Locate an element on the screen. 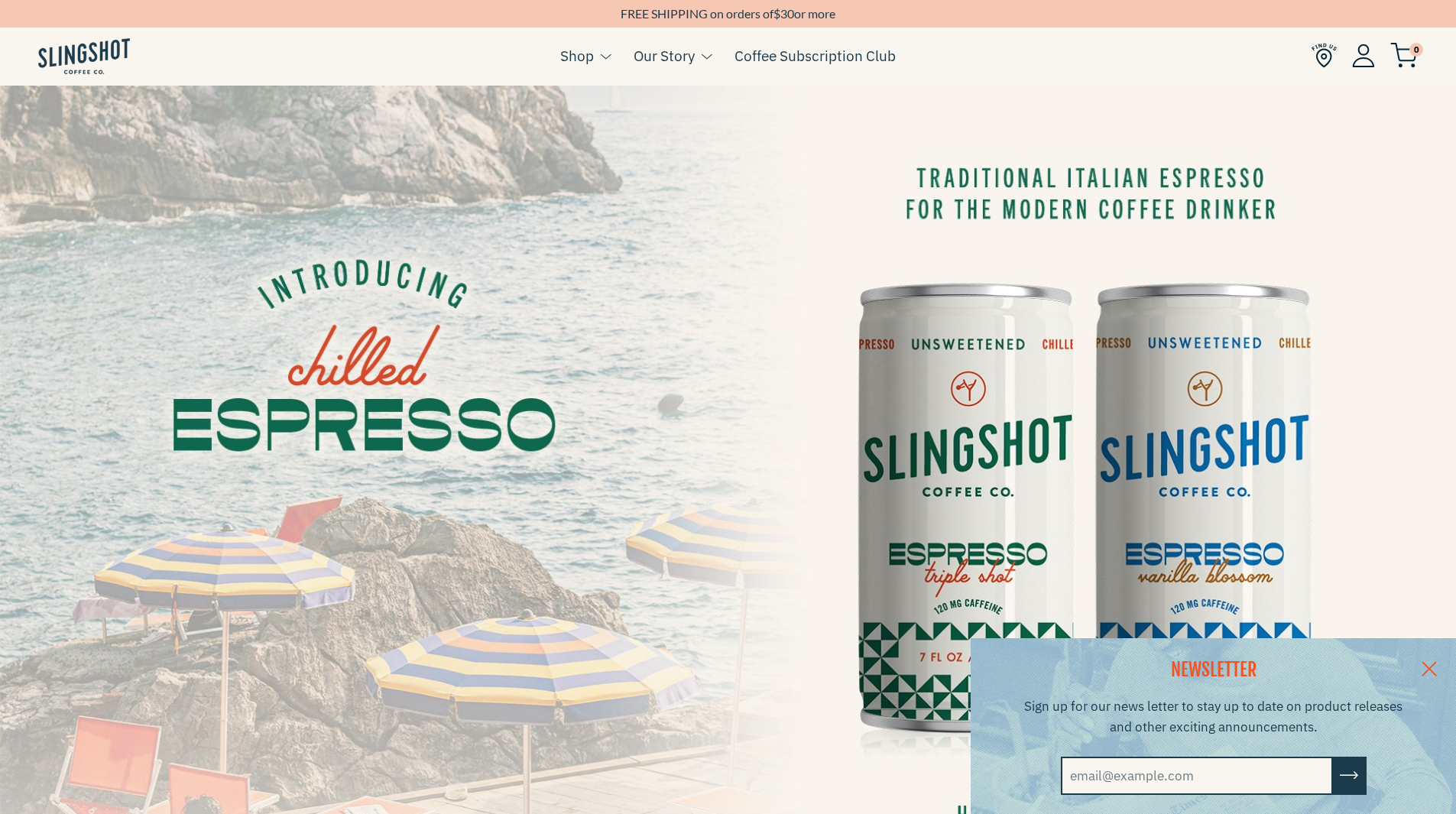 Image resolution: width=1456 pixels, height=814 pixels. a: Coffee Subscription Club is located at coordinates (815, 56).